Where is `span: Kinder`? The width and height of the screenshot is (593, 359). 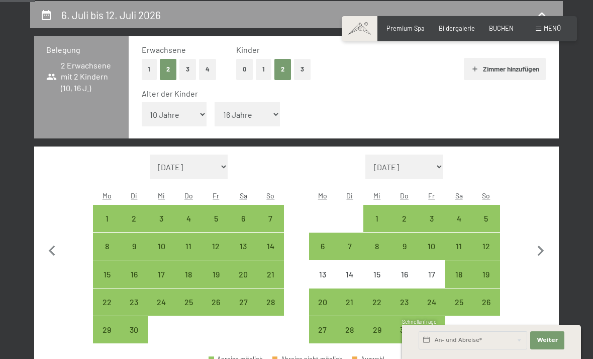 span: Kinder is located at coordinates (248, 49).